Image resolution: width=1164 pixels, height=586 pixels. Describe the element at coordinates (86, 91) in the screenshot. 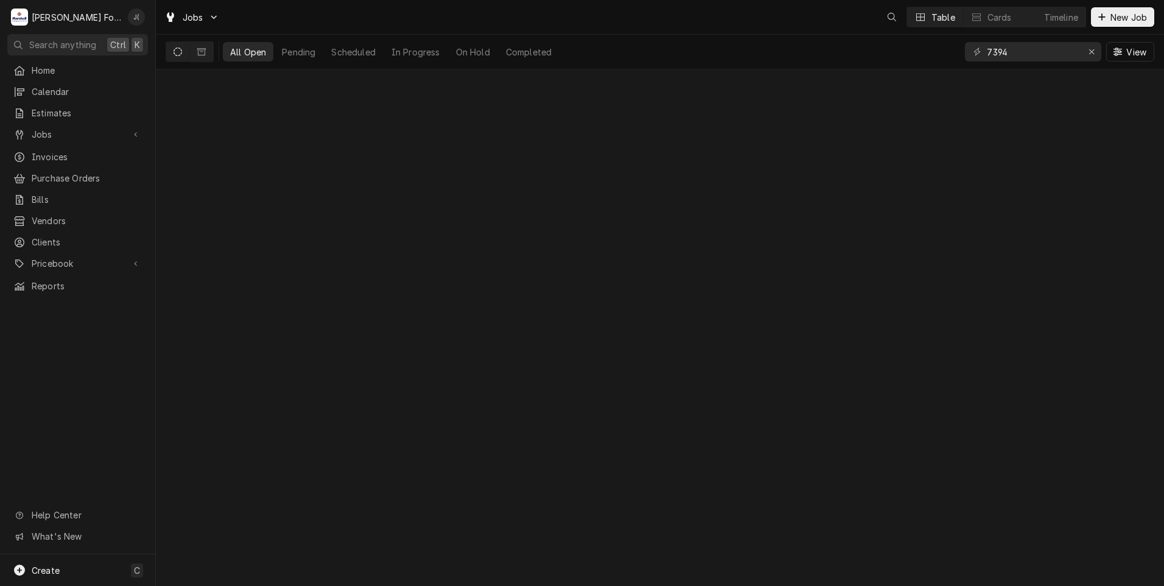

I see `span: Calendar` at that location.